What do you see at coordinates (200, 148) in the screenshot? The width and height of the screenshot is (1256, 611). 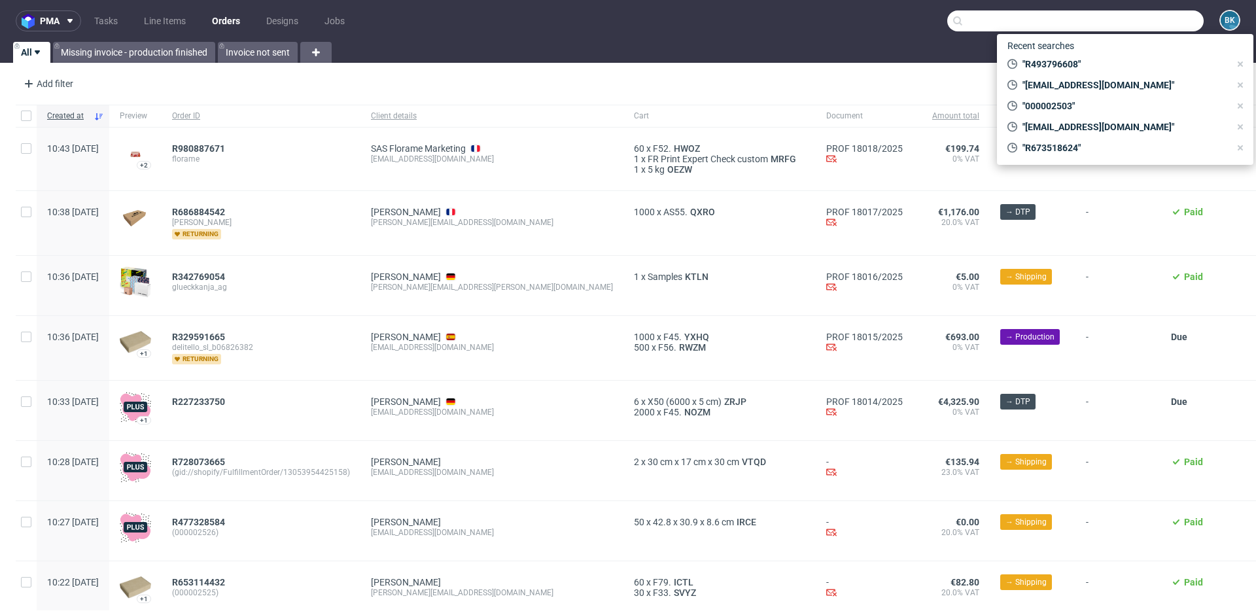 I see `a: R980887671` at bounding box center [200, 148].